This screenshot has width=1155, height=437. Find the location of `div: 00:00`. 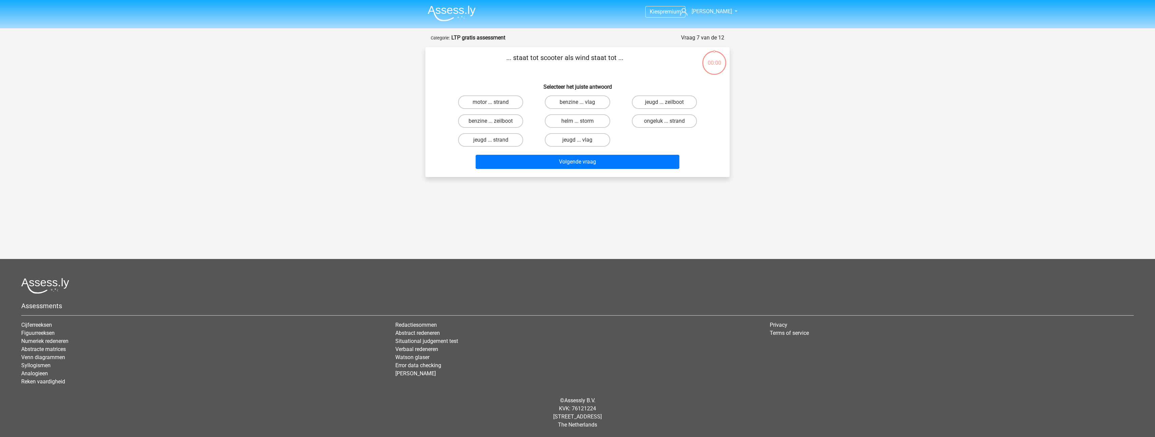

div: 00:00 is located at coordinates (714, 59).